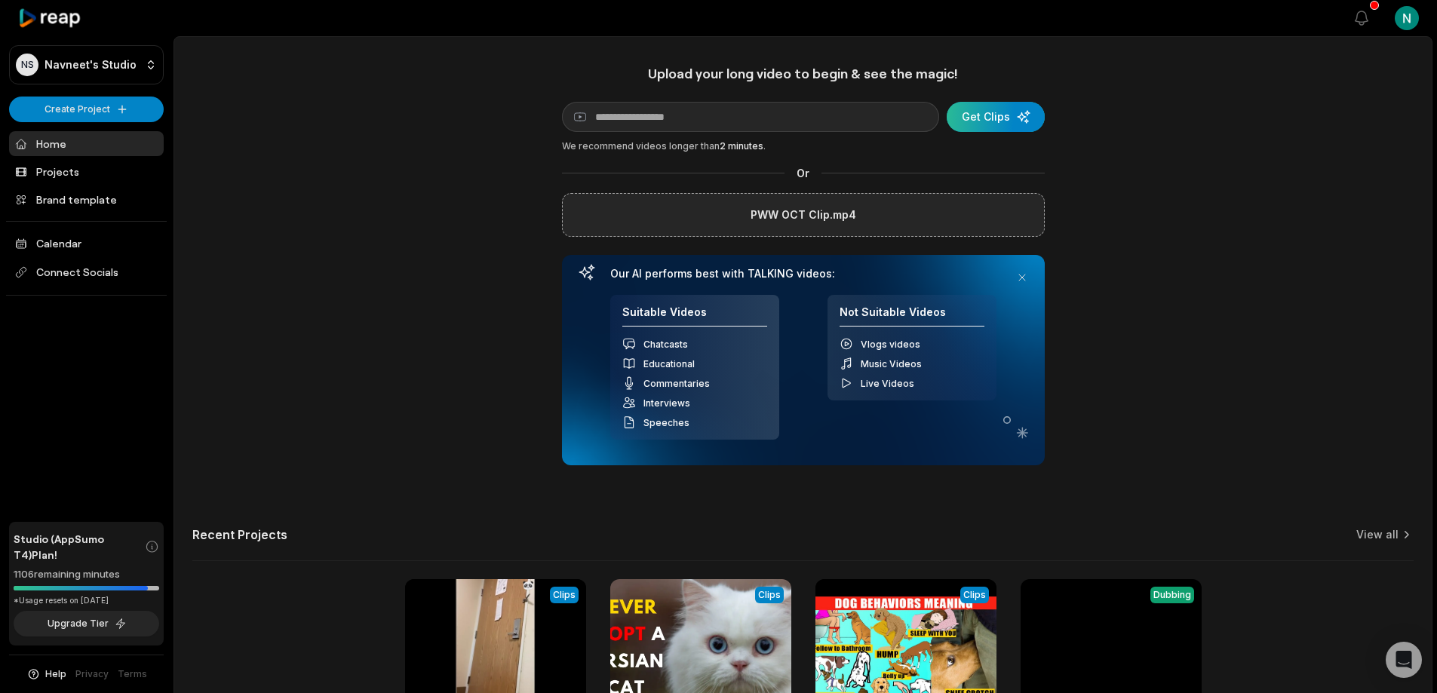 This screenshot has width=1437, height=693. Describe the element at coordinates (132, 675) in the screenshot. I see `a: Terms` at that location.